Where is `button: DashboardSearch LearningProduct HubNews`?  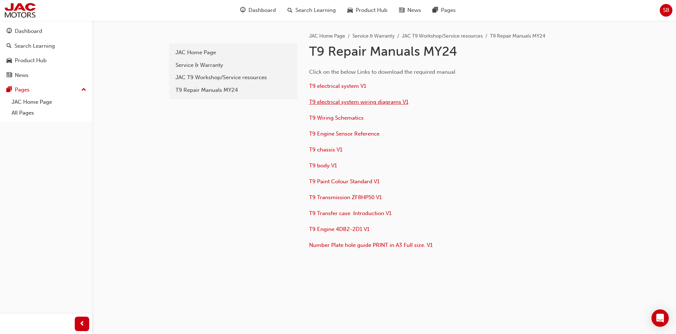 button: DashboardSearch LearningProduct HubNews is located at coordinates (46, 53).